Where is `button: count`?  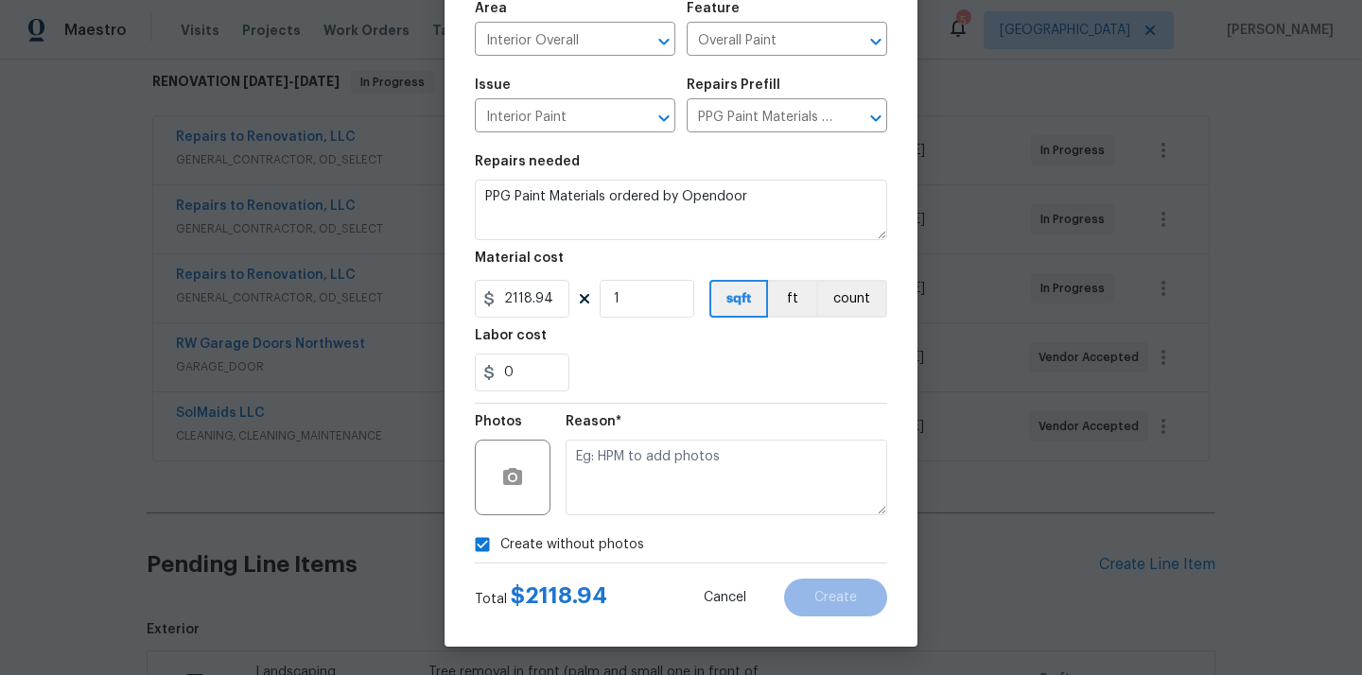
button: count is located at coordinates (851, 299).